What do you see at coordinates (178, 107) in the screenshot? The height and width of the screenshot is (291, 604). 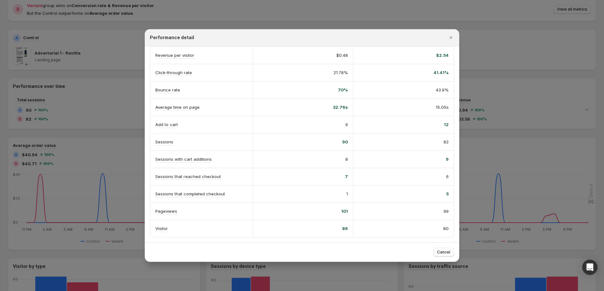 I see `p: Average time on page` at bounding box center [178, 107].